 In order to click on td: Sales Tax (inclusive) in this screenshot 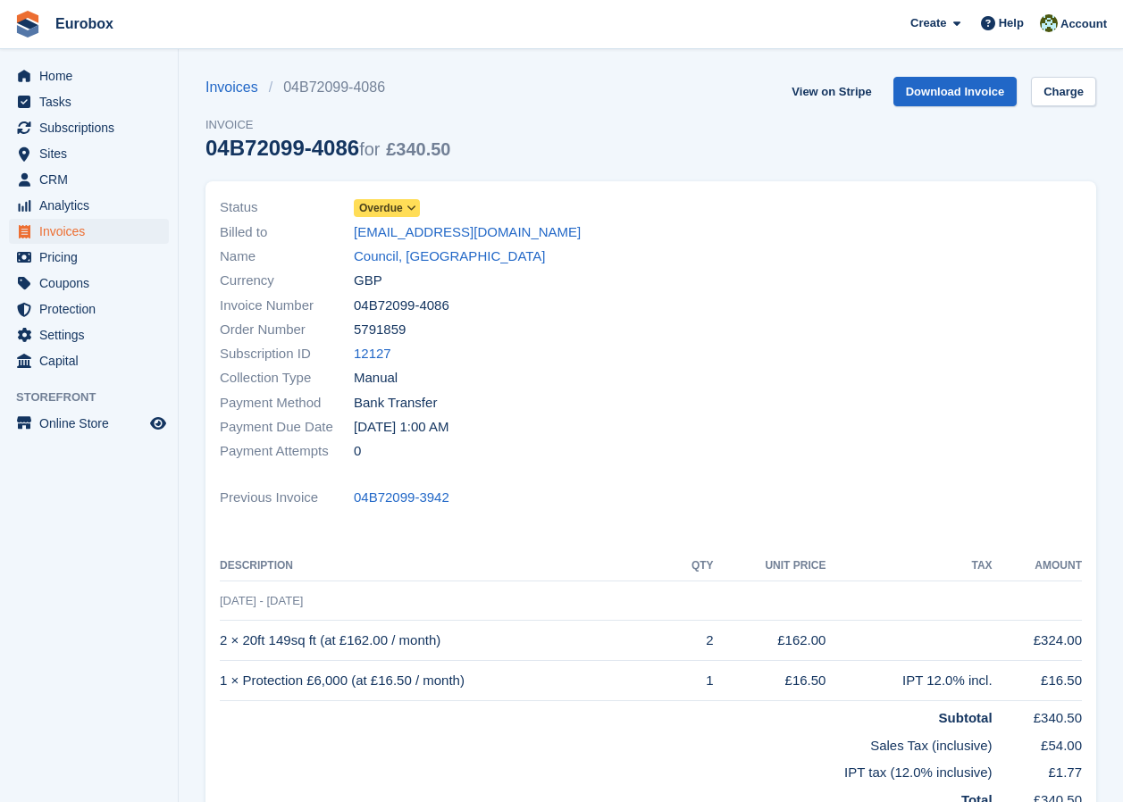, I will do `click(606, 743)`.